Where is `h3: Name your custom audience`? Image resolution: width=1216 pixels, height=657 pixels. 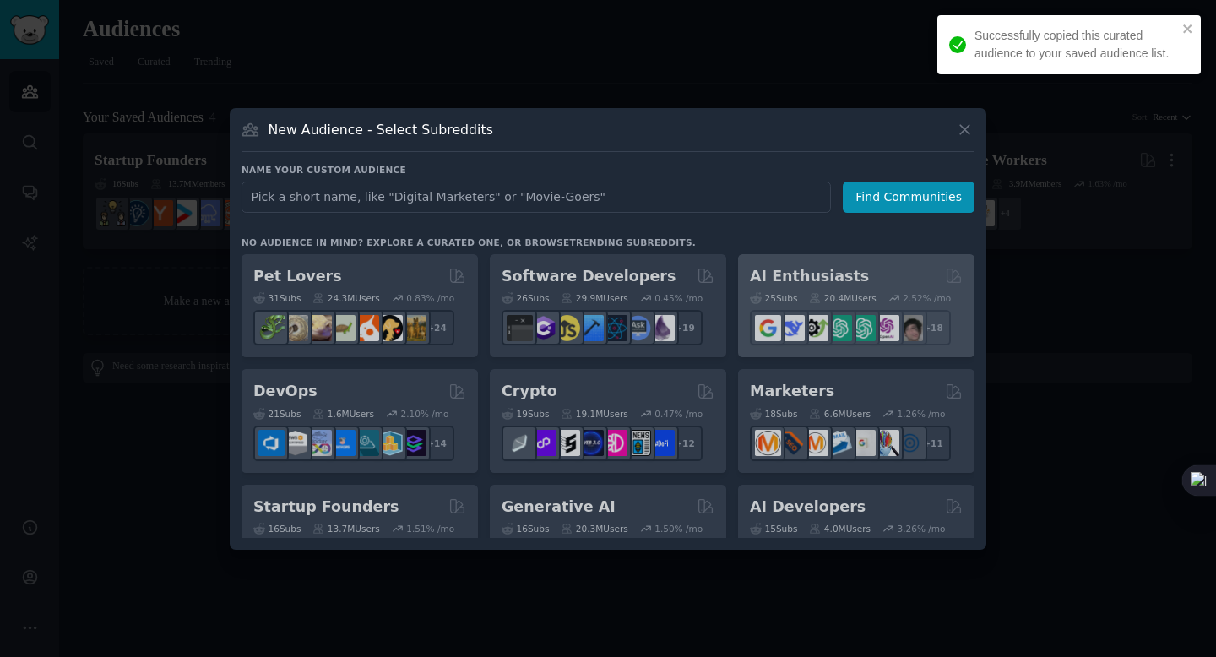
h3: Name your custom audience is located at coordinates (608, 170).